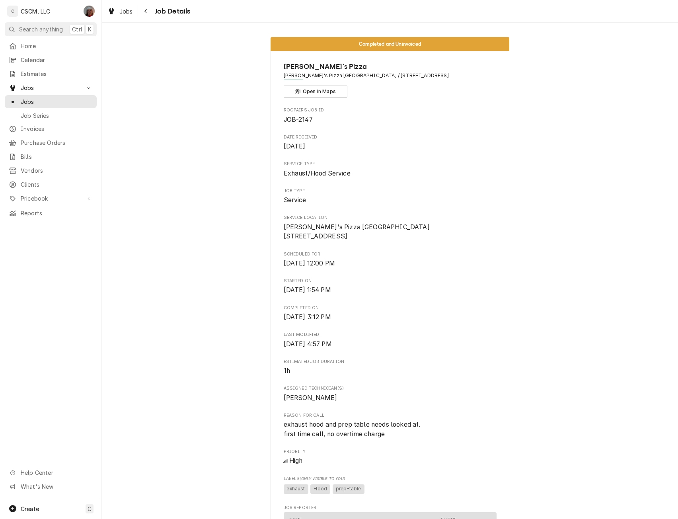  Describe the element at coordinates (390, 425) in the screenshot. I see `div: Reason For Call` at that location.